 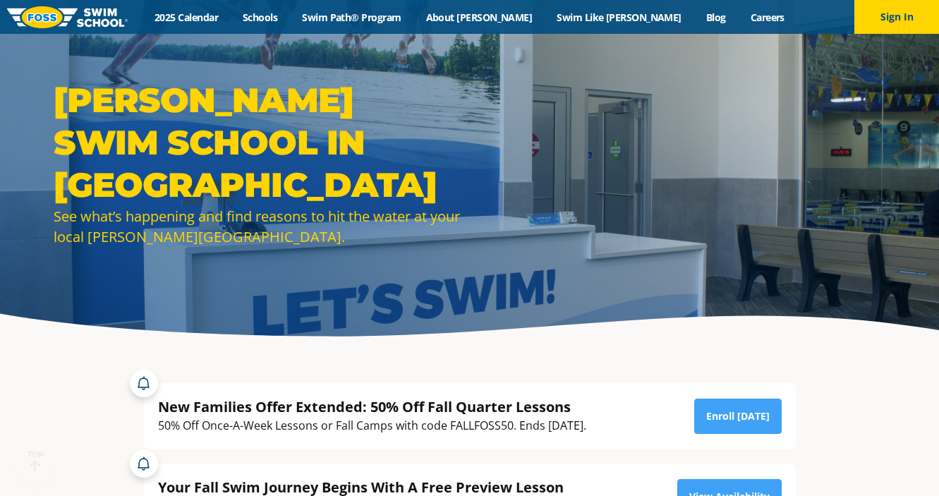 I want to click on a: Careers, so click(x=767, y=17).